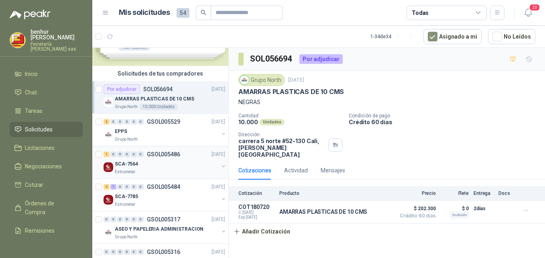 Image resolution: width=545 pixels, height=258 pixels. I want to click on button: Añadir Cotización, so click(262, 231).